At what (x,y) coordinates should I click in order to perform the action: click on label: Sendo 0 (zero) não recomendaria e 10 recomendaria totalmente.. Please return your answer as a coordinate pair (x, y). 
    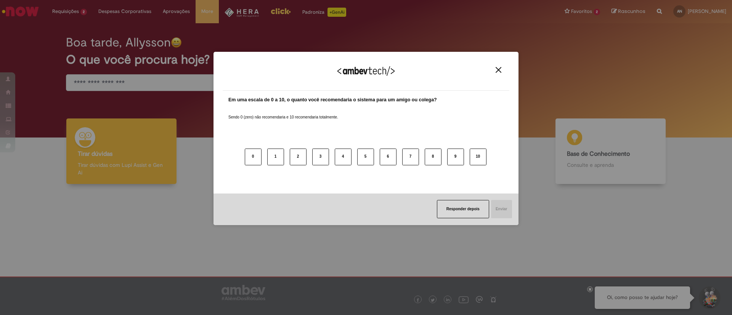
    Looking at the image, I should click on (283, 113).